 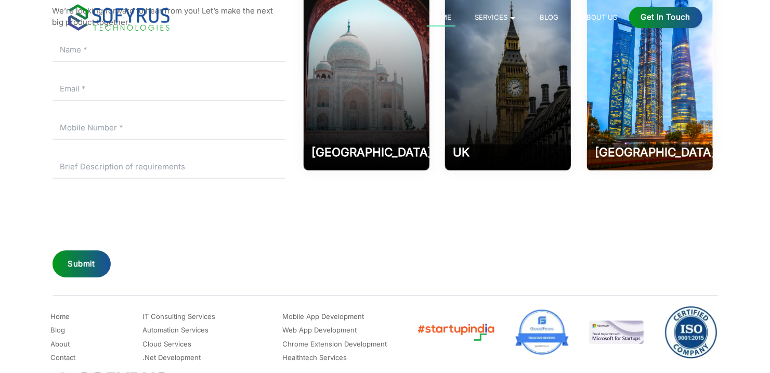 What do you see at coordinates (666, 17) in the screenshot?
I see `a: Get in Touch` at bounding box center [666, 17].